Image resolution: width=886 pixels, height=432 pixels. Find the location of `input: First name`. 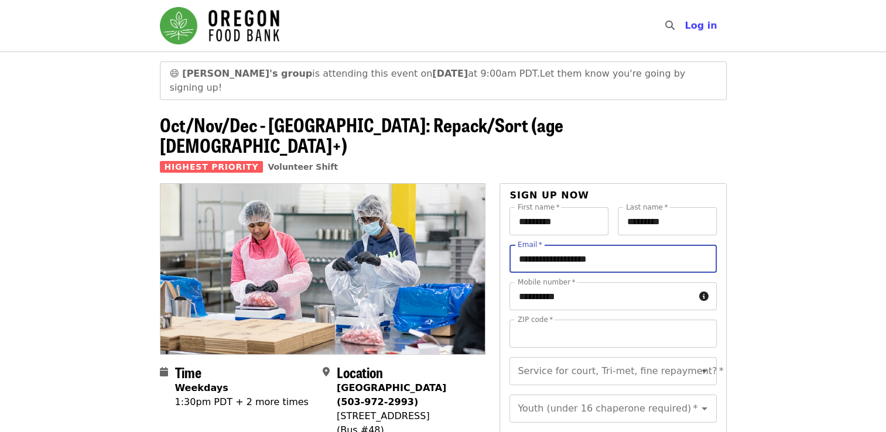

input: First name is located at coordinates (559, 221).